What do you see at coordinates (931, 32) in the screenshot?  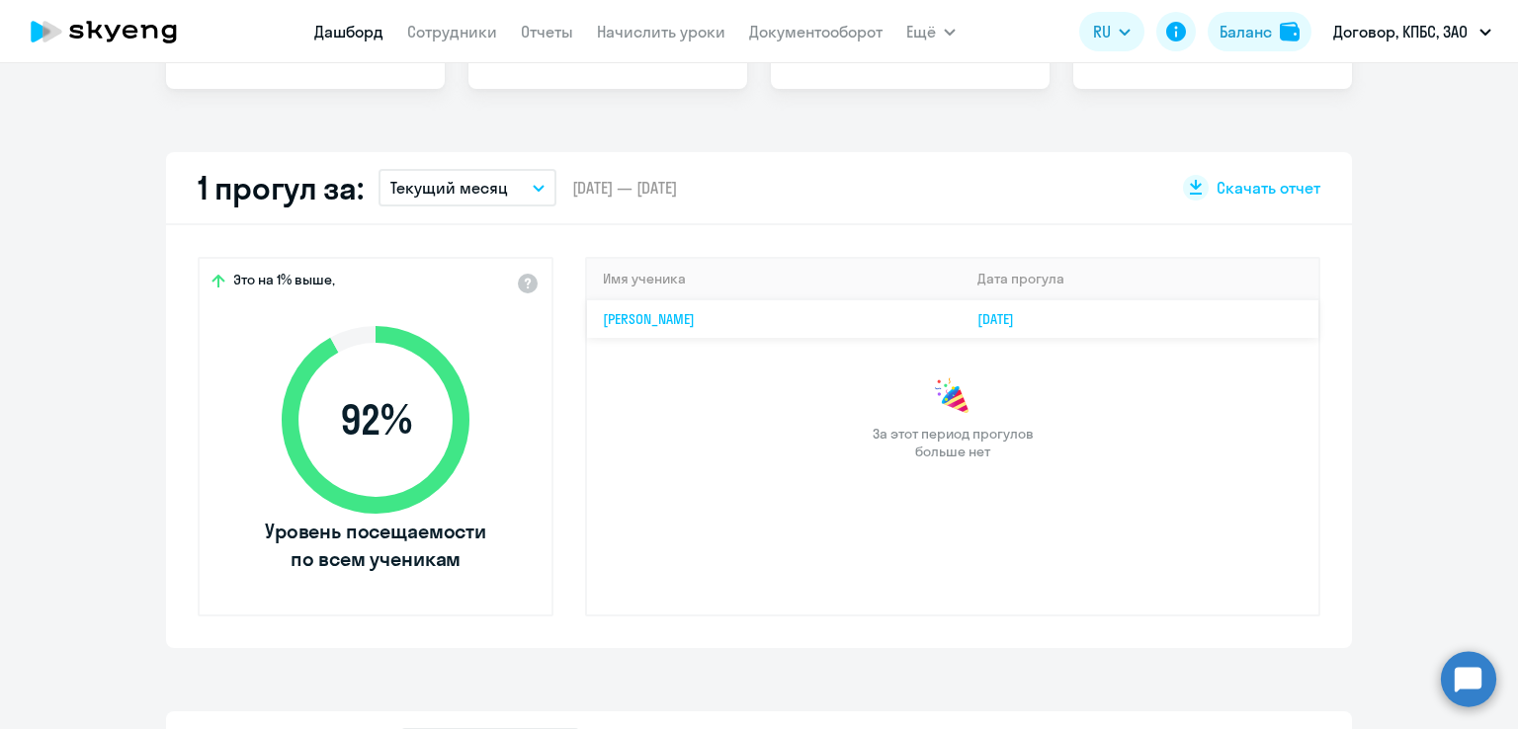 I see `button: Ещё` at bounding box center [931, 32].